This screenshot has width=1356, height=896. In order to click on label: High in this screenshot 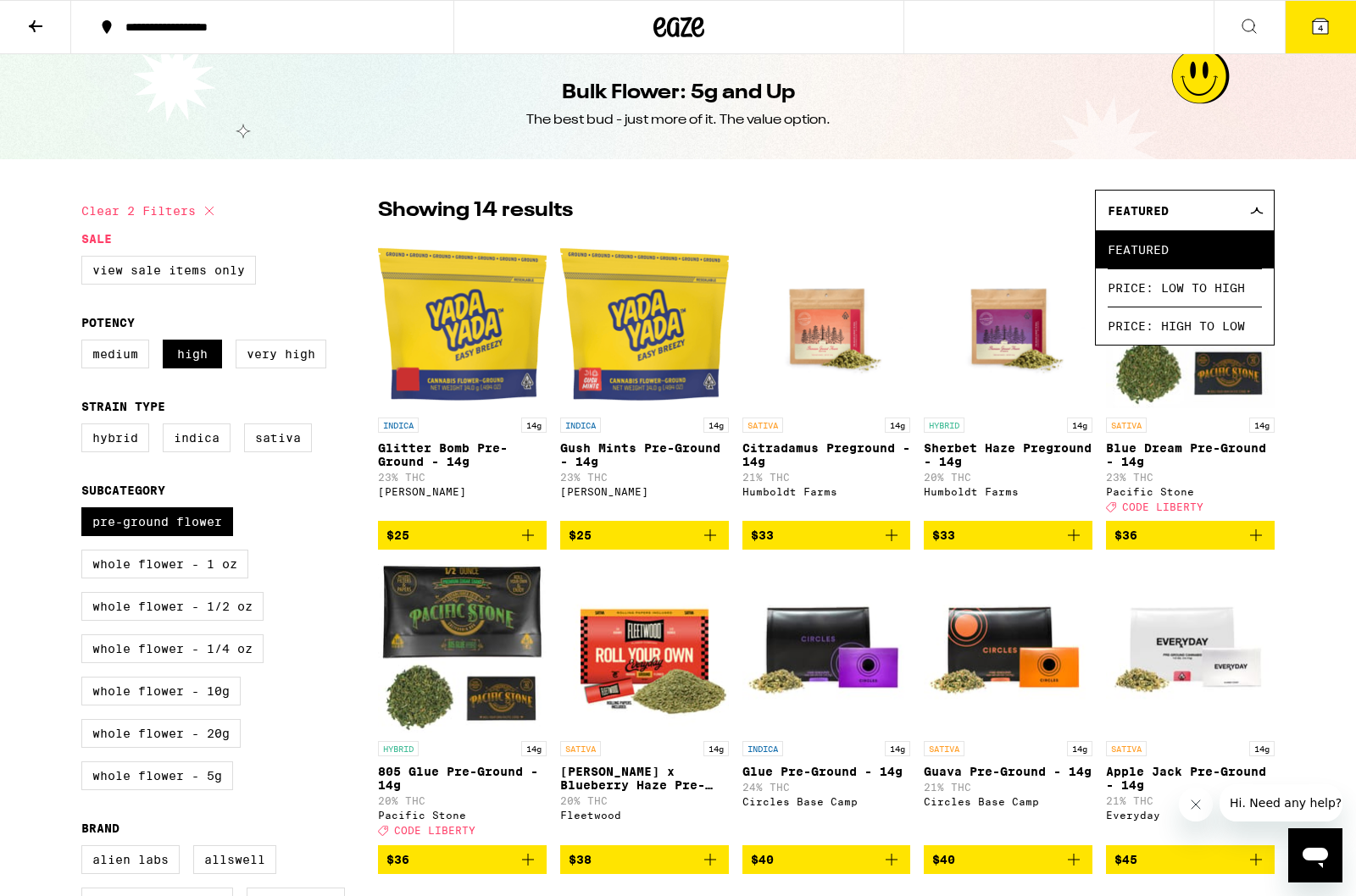, I will do `click(192, 354)`.